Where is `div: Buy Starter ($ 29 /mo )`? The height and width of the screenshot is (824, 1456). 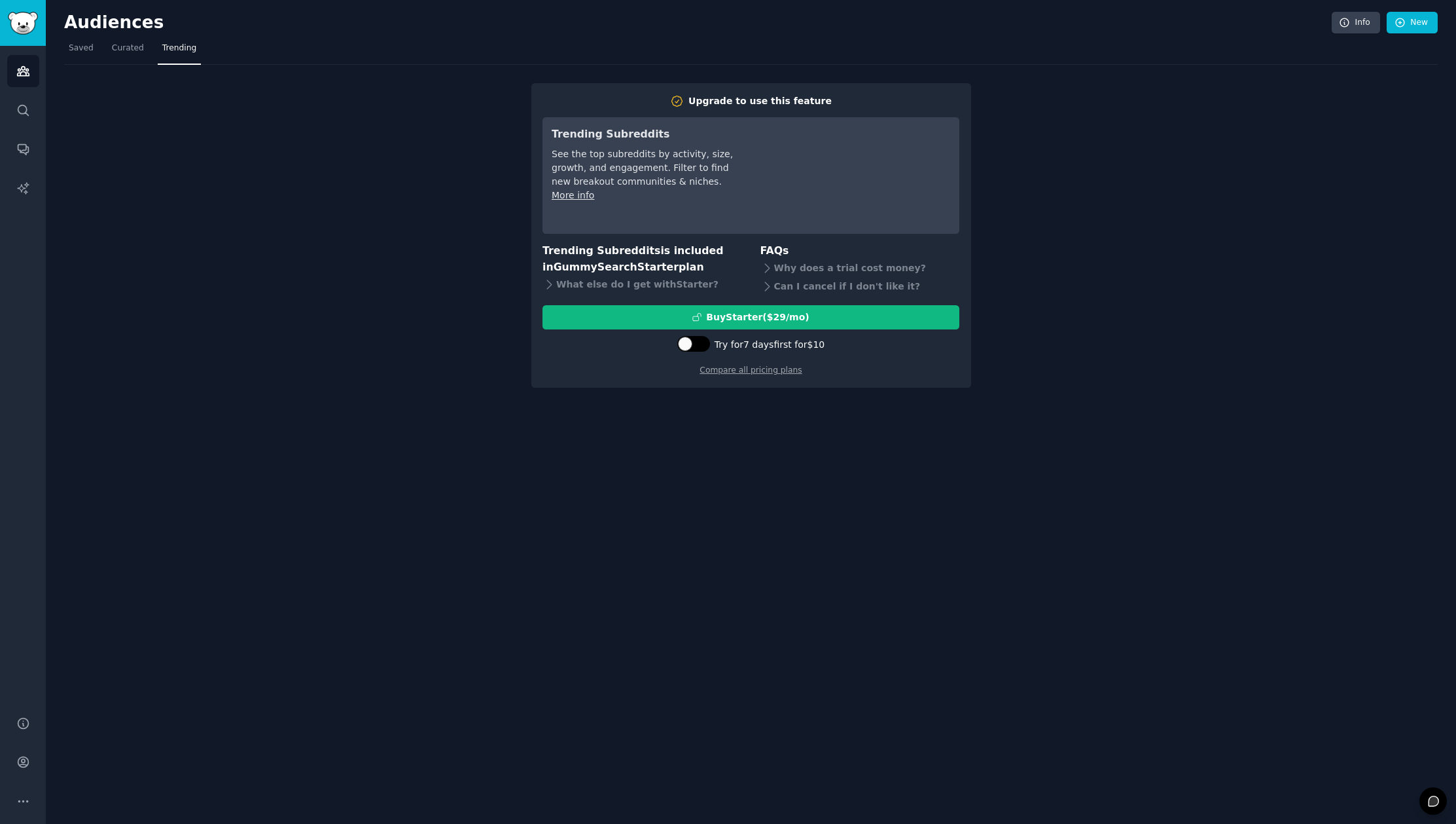 div: Buy Starter ($ 29 /mo ) is located at coordinates (757, 317).